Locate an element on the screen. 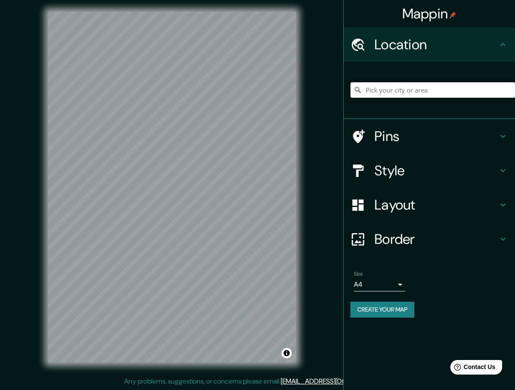 The image size is (515, 390). h4: Layout is located at coordinates (436, 205).